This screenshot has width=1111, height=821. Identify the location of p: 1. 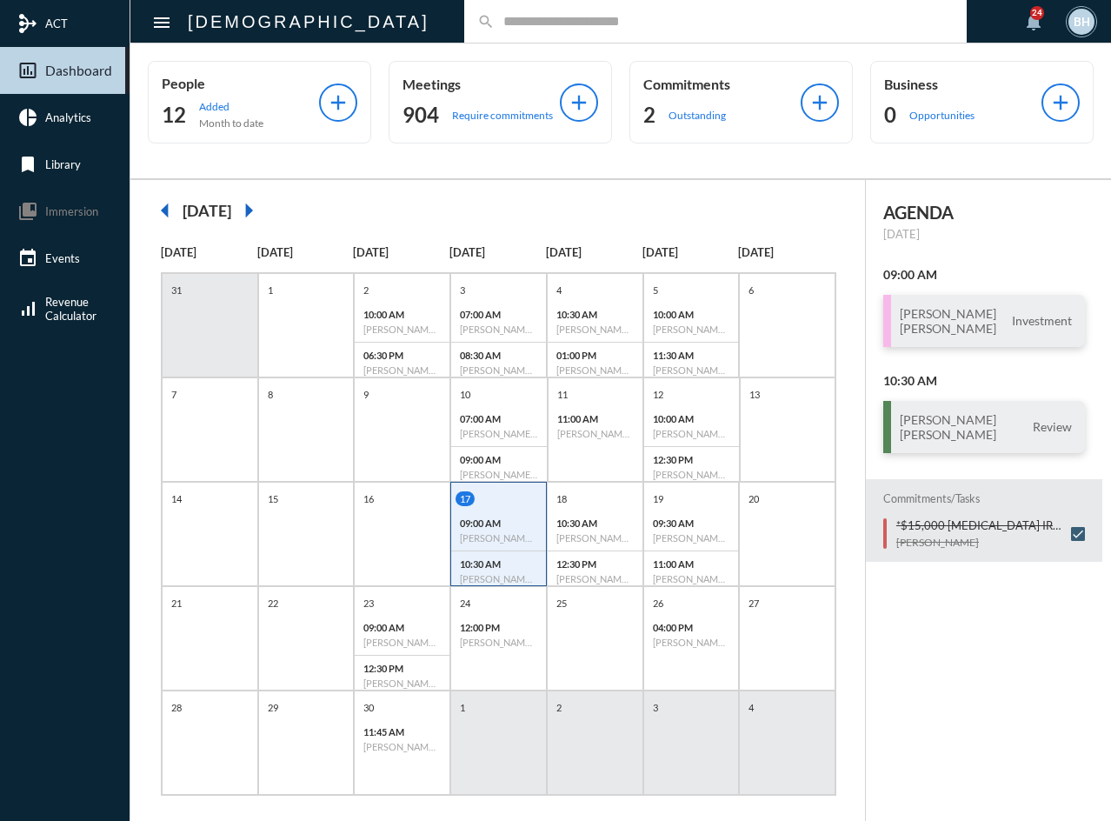
(270, 290).